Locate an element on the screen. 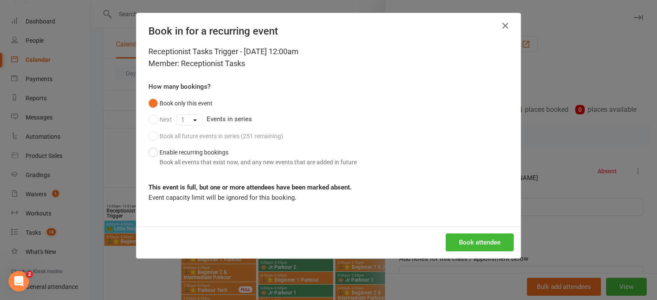 This screenshot has height=300, width=657. div: Book all events that exist now, and any new events that are added in future is located at coordinates (258, 162).